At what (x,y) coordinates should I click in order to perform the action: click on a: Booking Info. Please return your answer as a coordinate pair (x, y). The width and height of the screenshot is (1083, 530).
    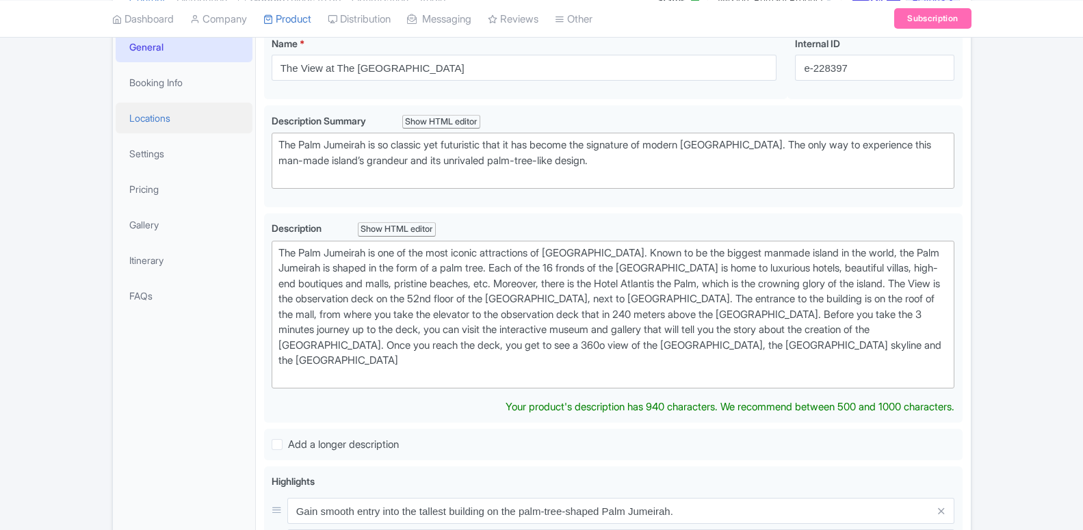
    Looking at the image, I should click on (184, 82).